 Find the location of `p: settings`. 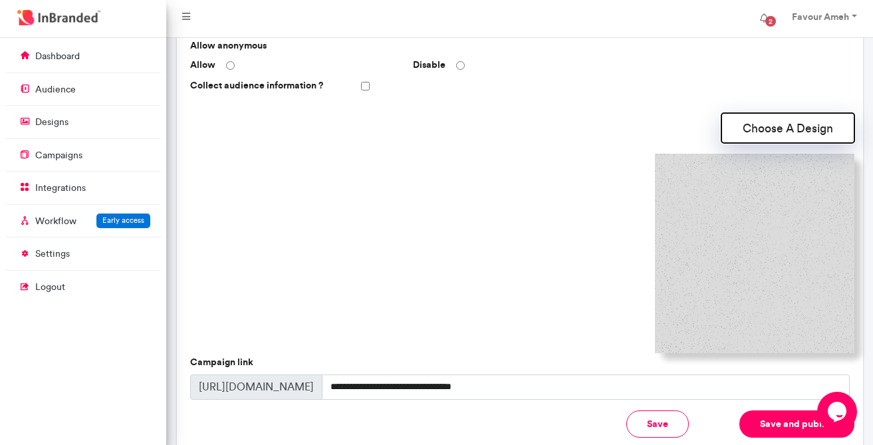

p: settings is located at coordinates (53, 254).